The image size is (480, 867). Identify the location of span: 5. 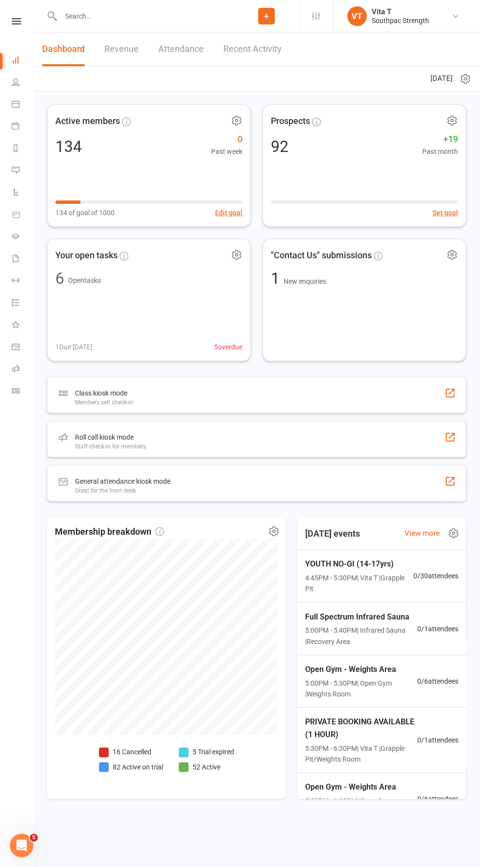
(34, 837).